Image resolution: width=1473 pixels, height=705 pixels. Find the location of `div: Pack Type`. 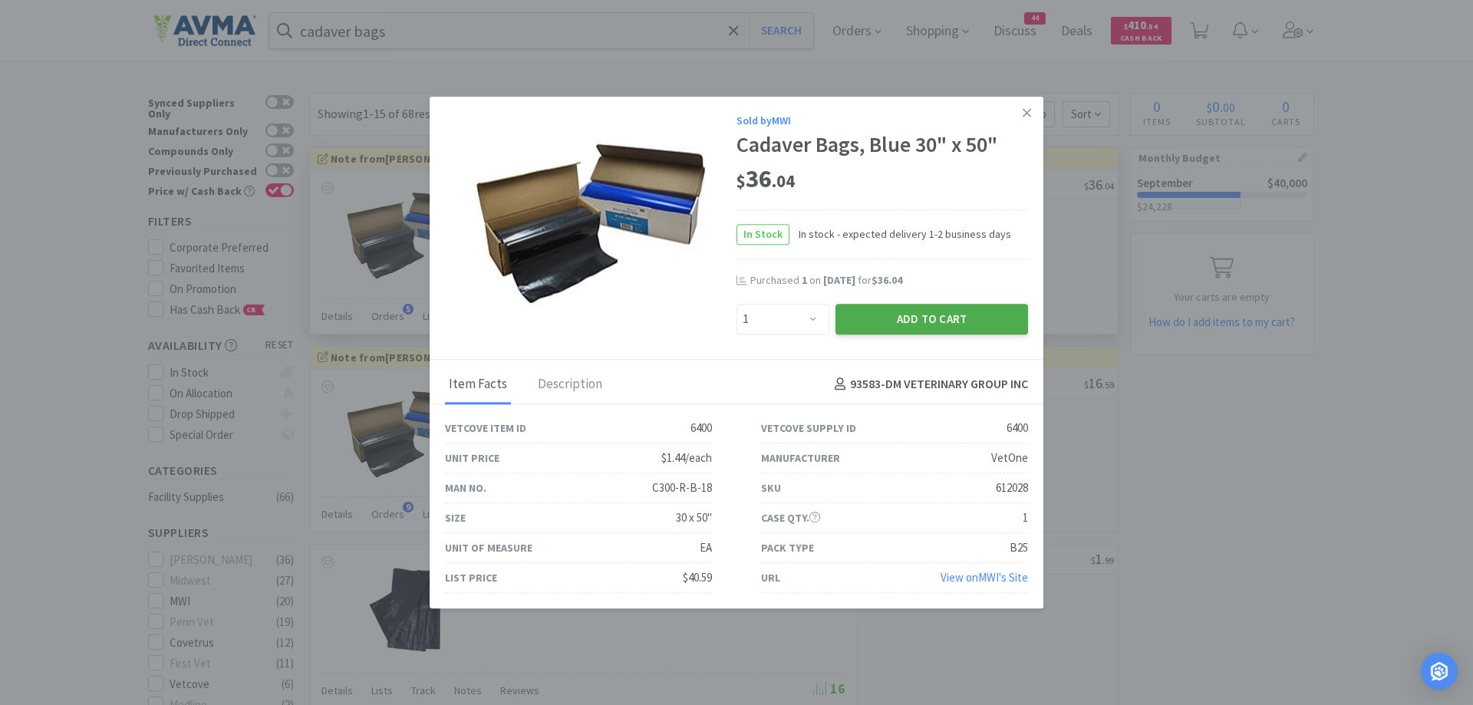

div: Pack Type is located at coordinates (787, 548).